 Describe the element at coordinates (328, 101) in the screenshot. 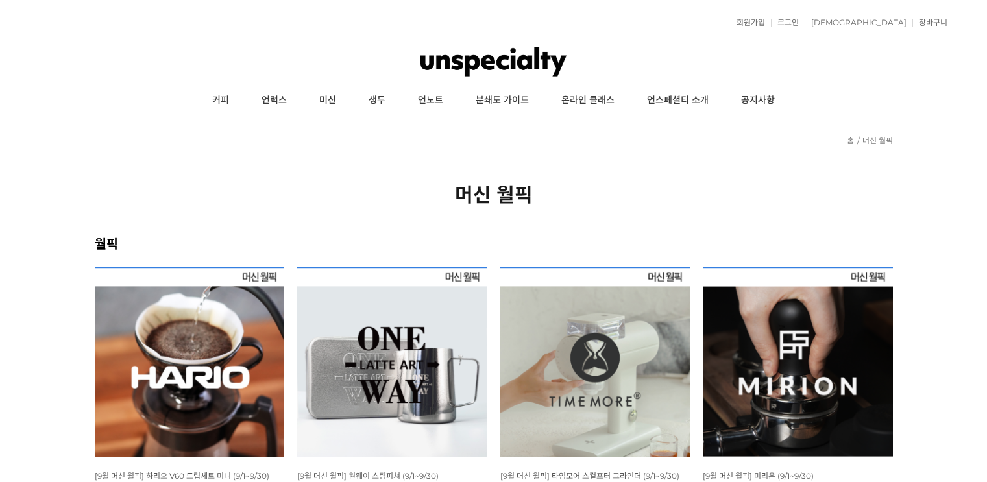

I see `a: 머신` at that location.